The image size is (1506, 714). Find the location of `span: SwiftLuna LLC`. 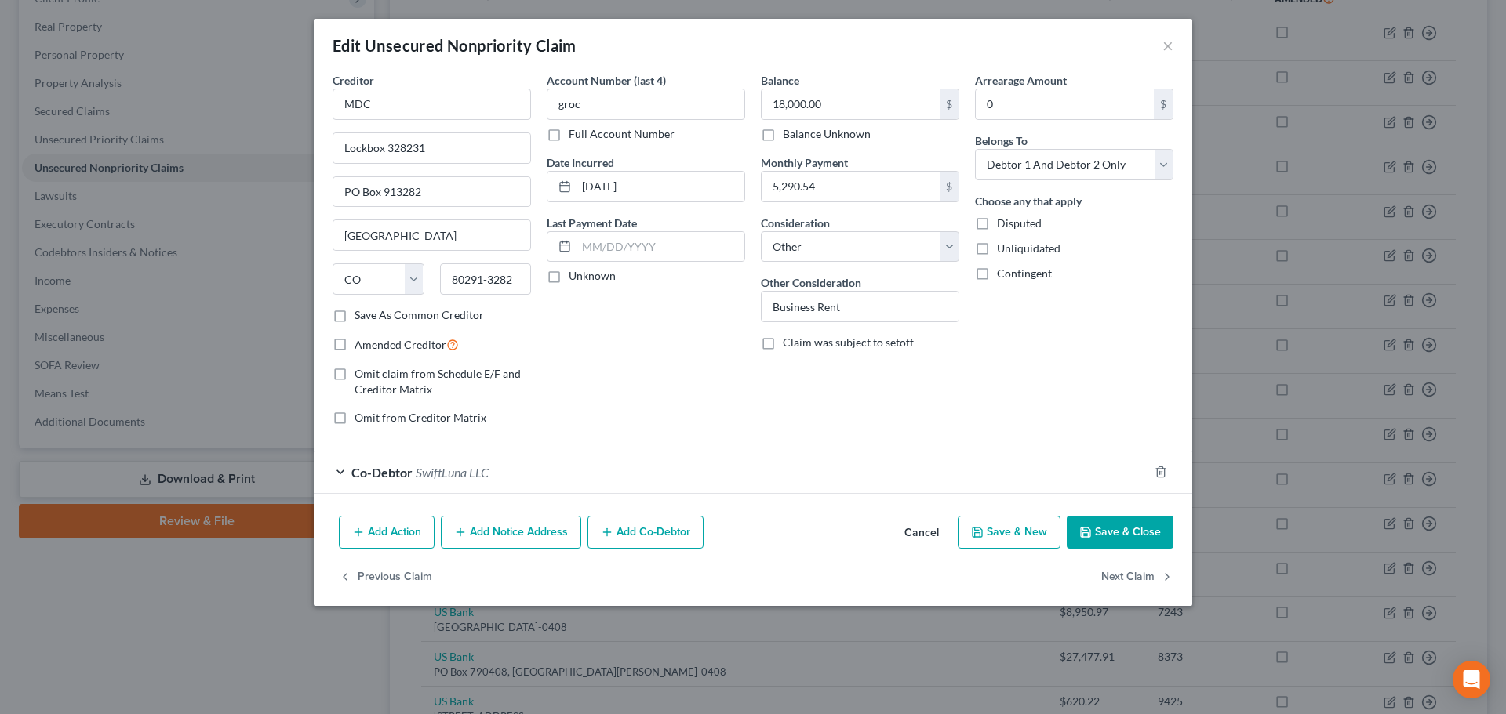

span: SwiftLuna LLC is located at coordinates (452, 472).